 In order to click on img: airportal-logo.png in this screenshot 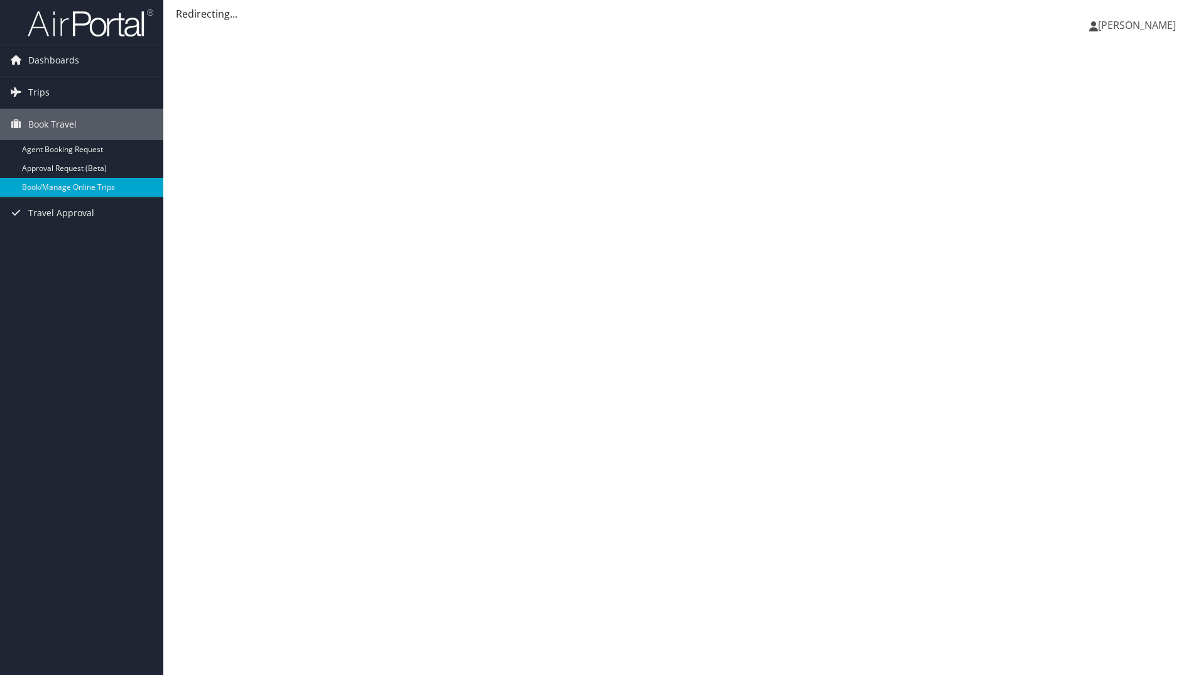, I will do `click(90, 23)`.